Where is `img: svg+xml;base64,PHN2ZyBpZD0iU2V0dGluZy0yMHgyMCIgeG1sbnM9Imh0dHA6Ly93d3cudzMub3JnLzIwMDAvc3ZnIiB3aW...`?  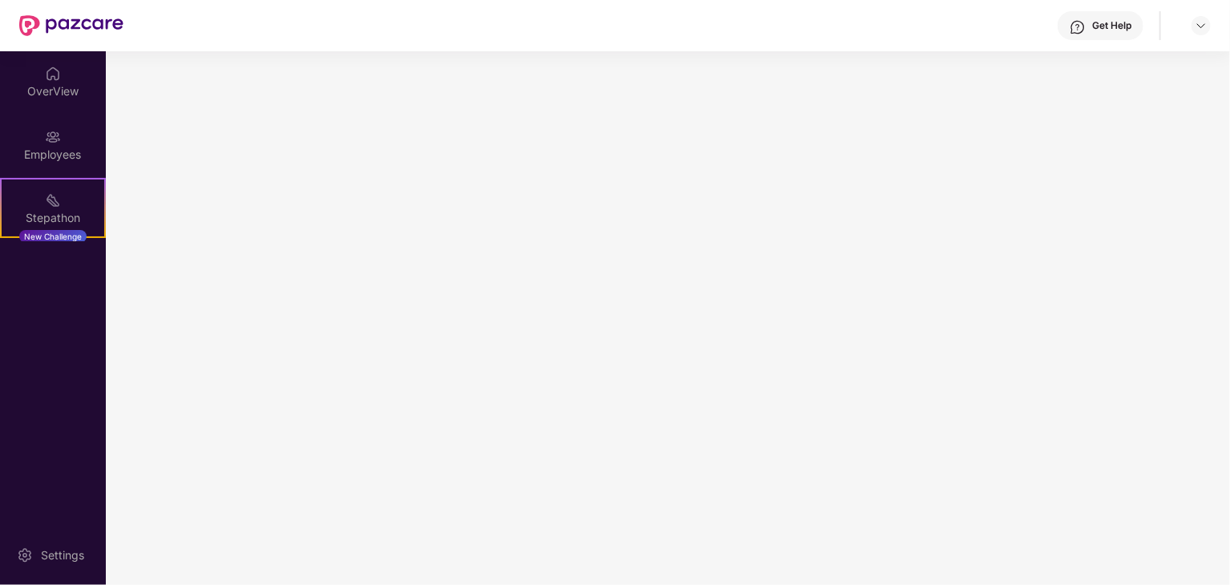
img: svg+xml;base64,PHN2ZyBpZD0iU2V0dGluZy0yMHgyMCIgeG1sbnM9Imh0dHA6Ly93d3cudzMub3JnLzIwMDAvc3ZnIiB3aW... is located at coordinates (25, 556).